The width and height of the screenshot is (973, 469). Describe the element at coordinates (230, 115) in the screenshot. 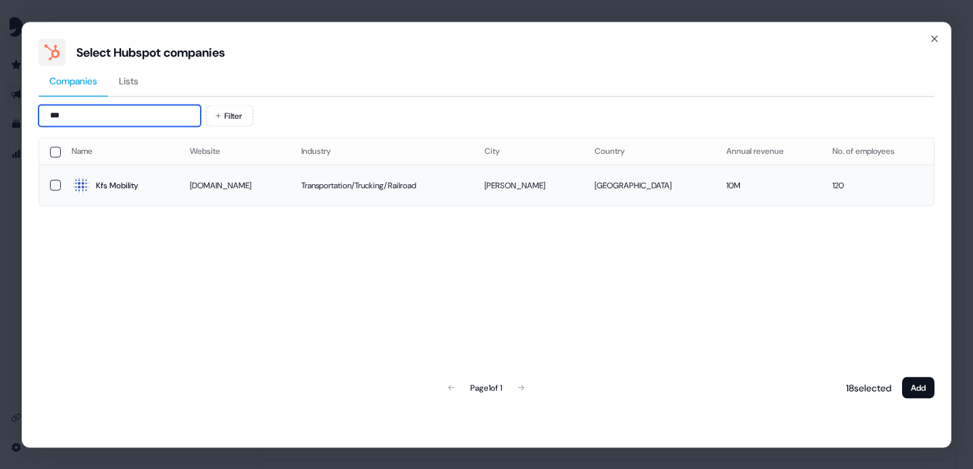

I see `button: Filter` at that location.